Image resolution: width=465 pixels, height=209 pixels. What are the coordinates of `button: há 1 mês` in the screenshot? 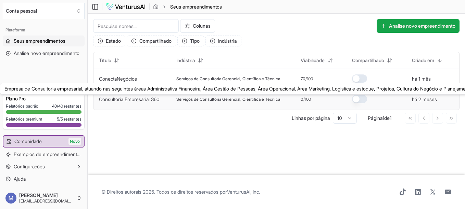 It's located at (421, 79).